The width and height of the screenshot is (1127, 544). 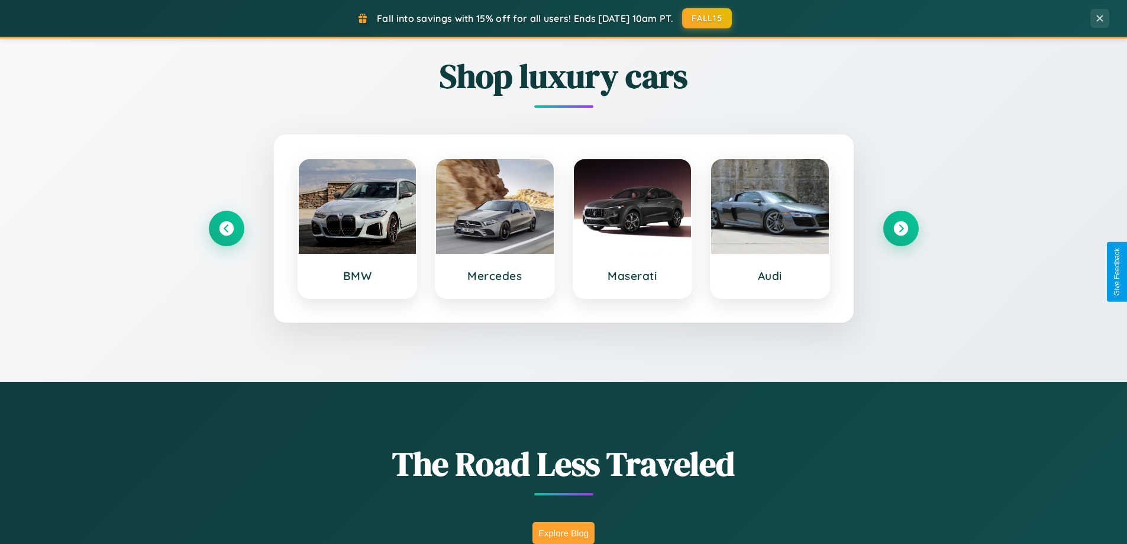 I want to click on h3: Maserati, so click(x=632, y=276).